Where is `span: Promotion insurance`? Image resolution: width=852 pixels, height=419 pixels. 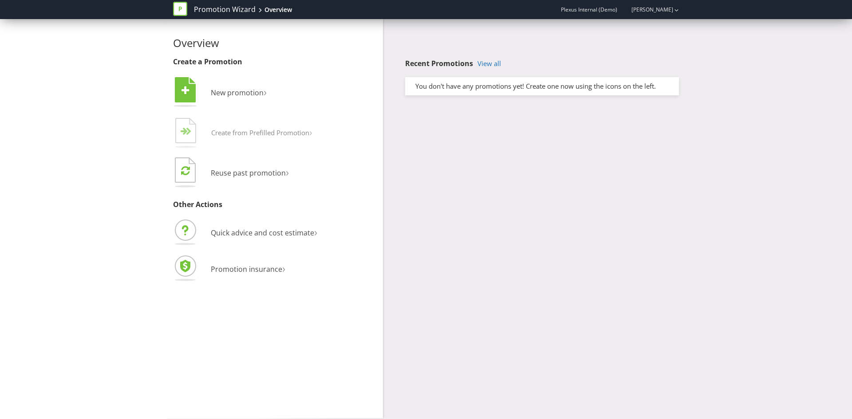
span: Promotion insurance is located at coordinates (246, 269).